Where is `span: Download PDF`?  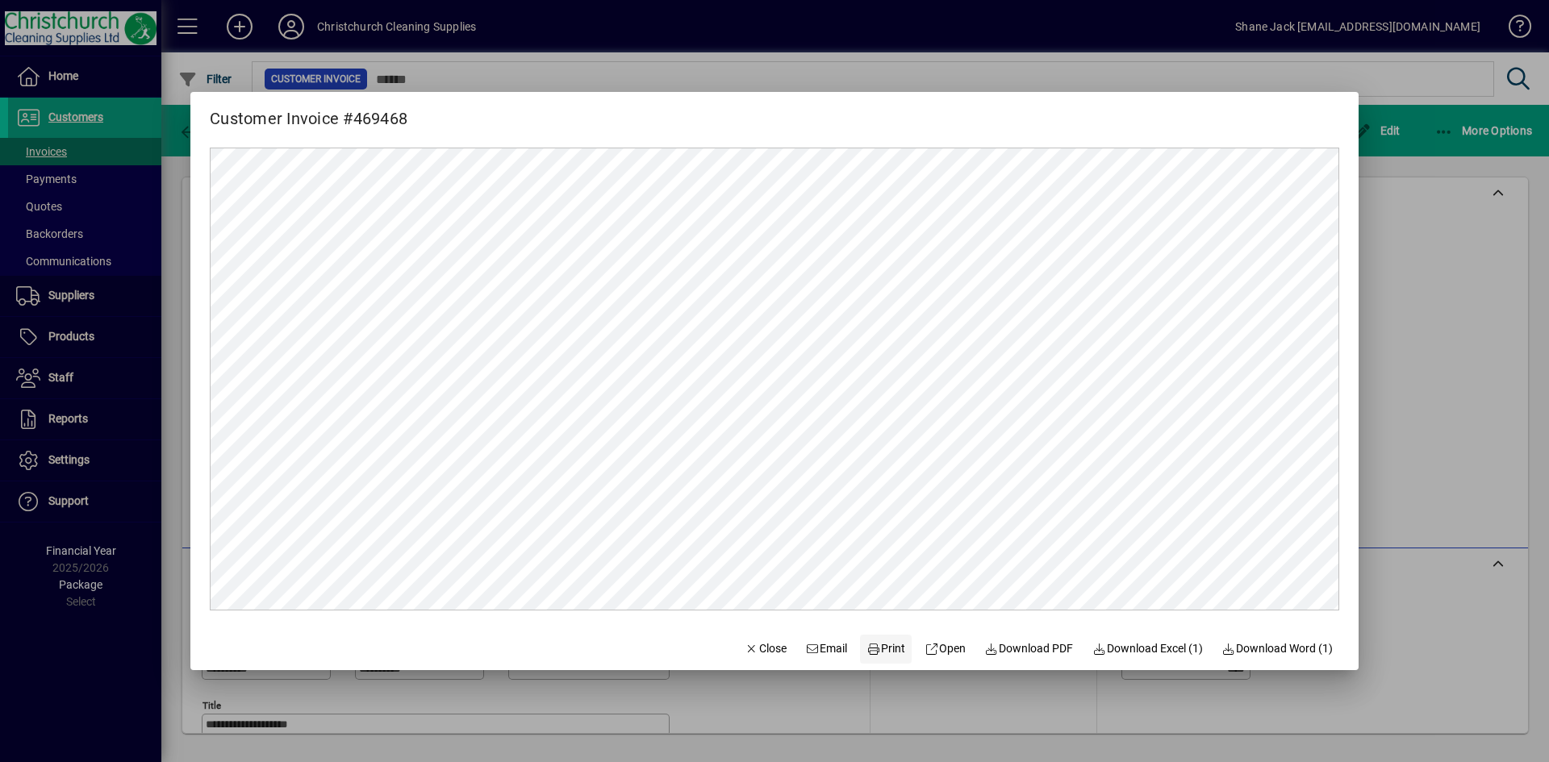 span: Download PDF is located at coordinates (1029, 649).